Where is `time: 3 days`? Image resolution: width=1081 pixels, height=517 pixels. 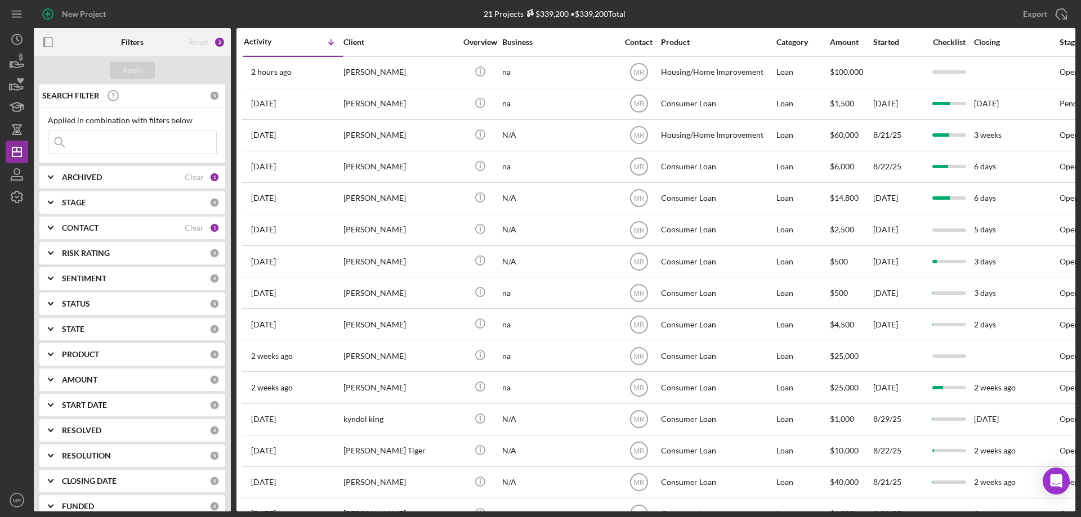
time: 3 days is located at coordinates (984, 293).